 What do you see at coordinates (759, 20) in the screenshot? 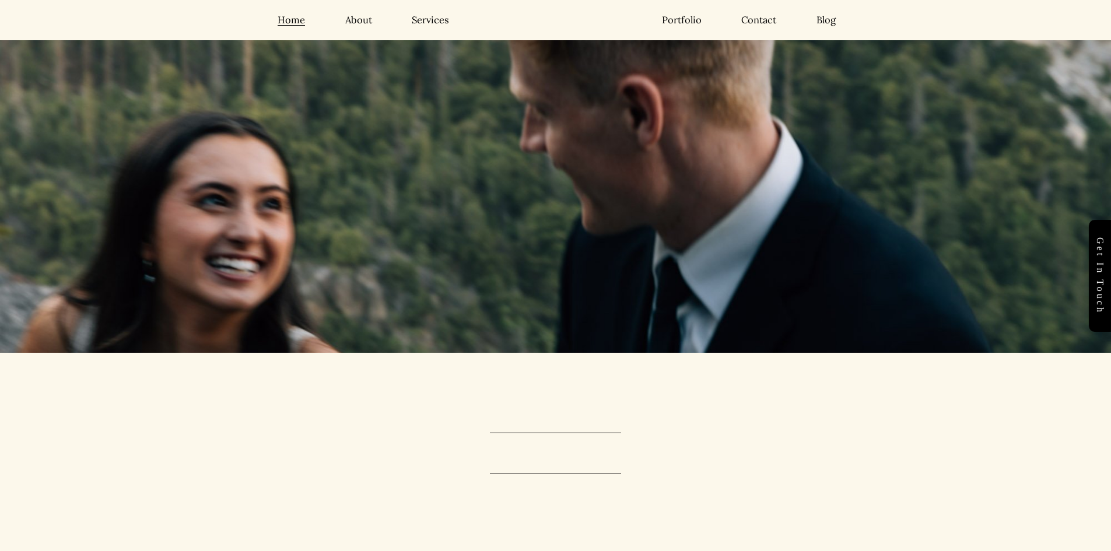
I see `a: Contact` at bounding box center [759, 20].